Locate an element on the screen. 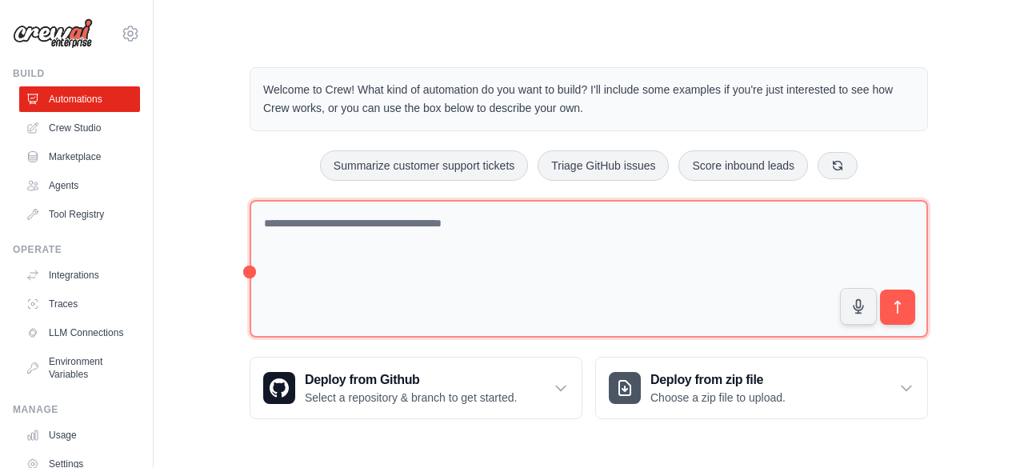 The image size is (1024, 468). p: Choose a zip file to upload. is located at coordinates (717, 397).